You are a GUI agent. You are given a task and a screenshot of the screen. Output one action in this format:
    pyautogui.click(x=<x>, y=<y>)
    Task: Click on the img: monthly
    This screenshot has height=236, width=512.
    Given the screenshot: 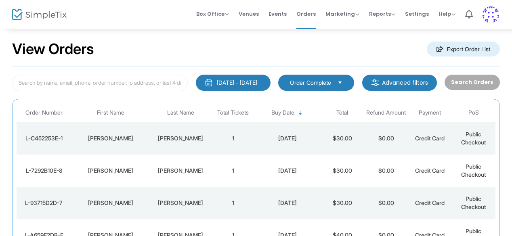 What is the action you would take?
    pyautogui.click(x=209, y=83)
    